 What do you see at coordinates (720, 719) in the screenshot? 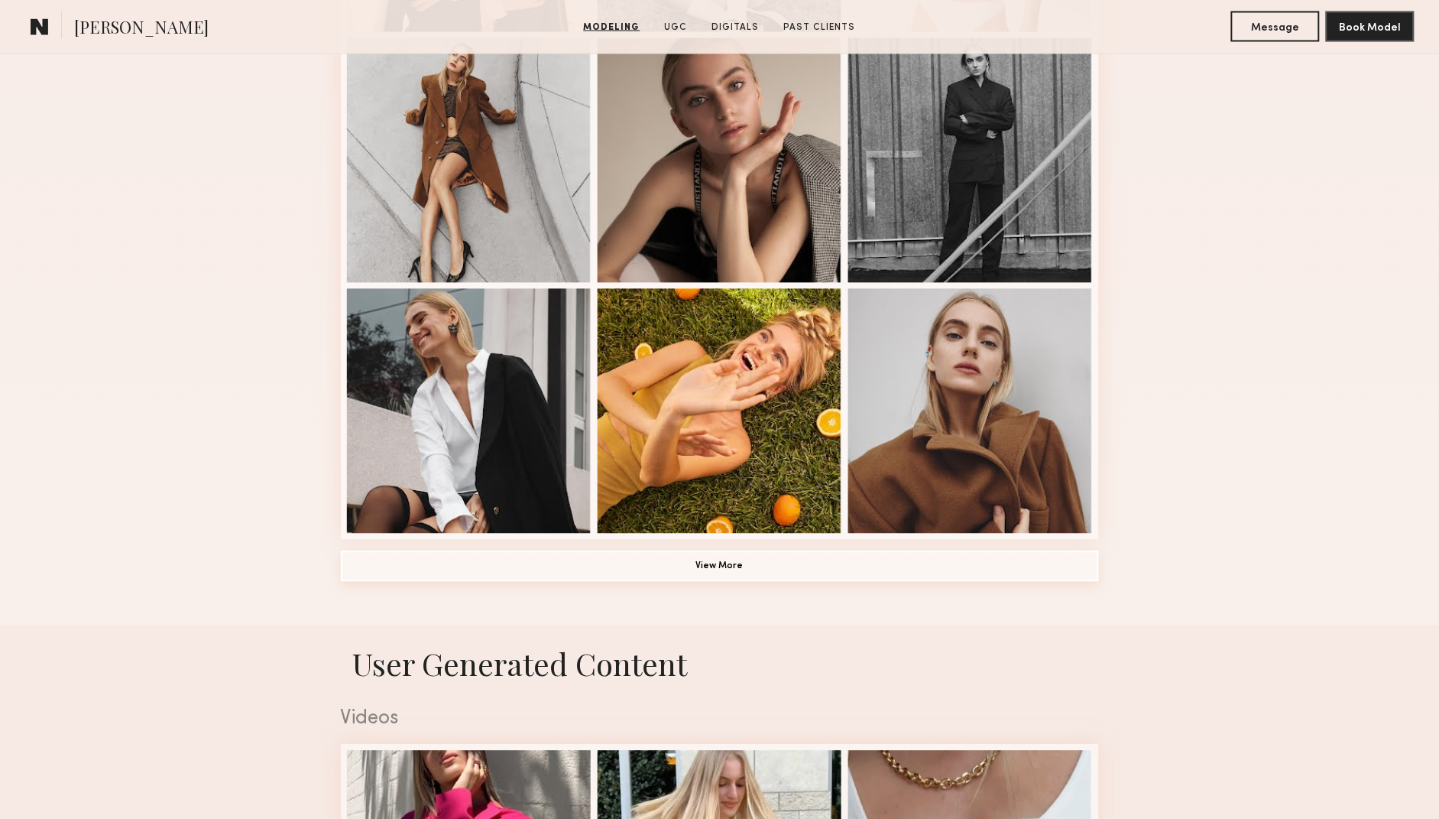
I see `div: Videos` at bounding box center [720, 719].